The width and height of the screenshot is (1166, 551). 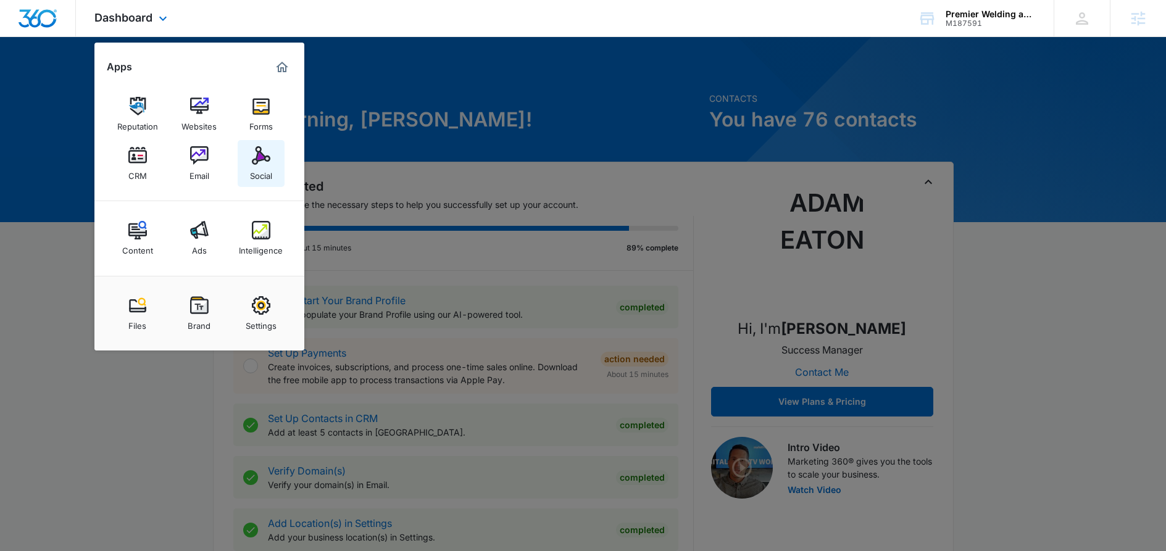 I want to click on a: Social, so click(x=261, y=164).